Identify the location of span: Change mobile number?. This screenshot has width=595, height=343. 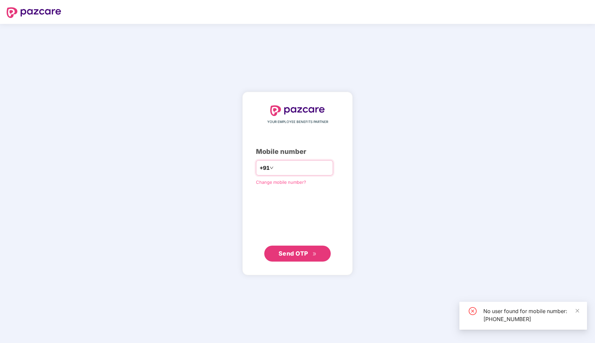
(281, 182).